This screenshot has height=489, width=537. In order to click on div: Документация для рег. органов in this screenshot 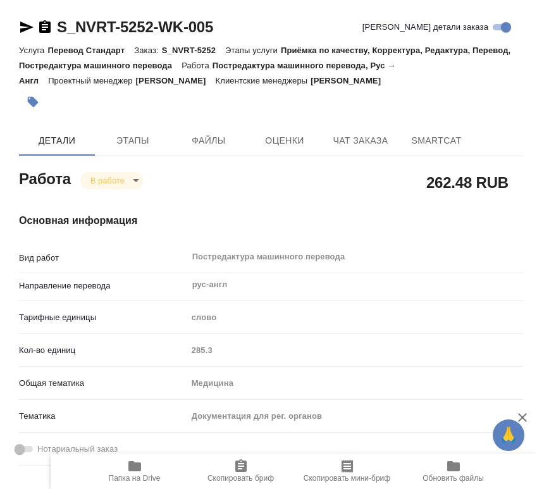, I will do `click(355, 416)`.